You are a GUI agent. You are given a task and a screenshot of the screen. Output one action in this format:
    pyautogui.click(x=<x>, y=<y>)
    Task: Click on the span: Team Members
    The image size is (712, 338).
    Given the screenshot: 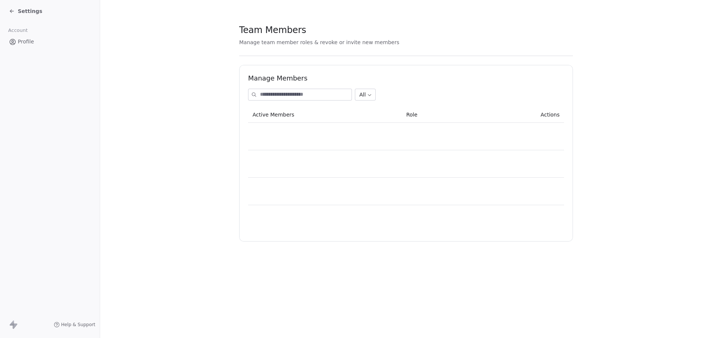 What is the action you would take?
    pyautogui.click(x=273, y=30)
    